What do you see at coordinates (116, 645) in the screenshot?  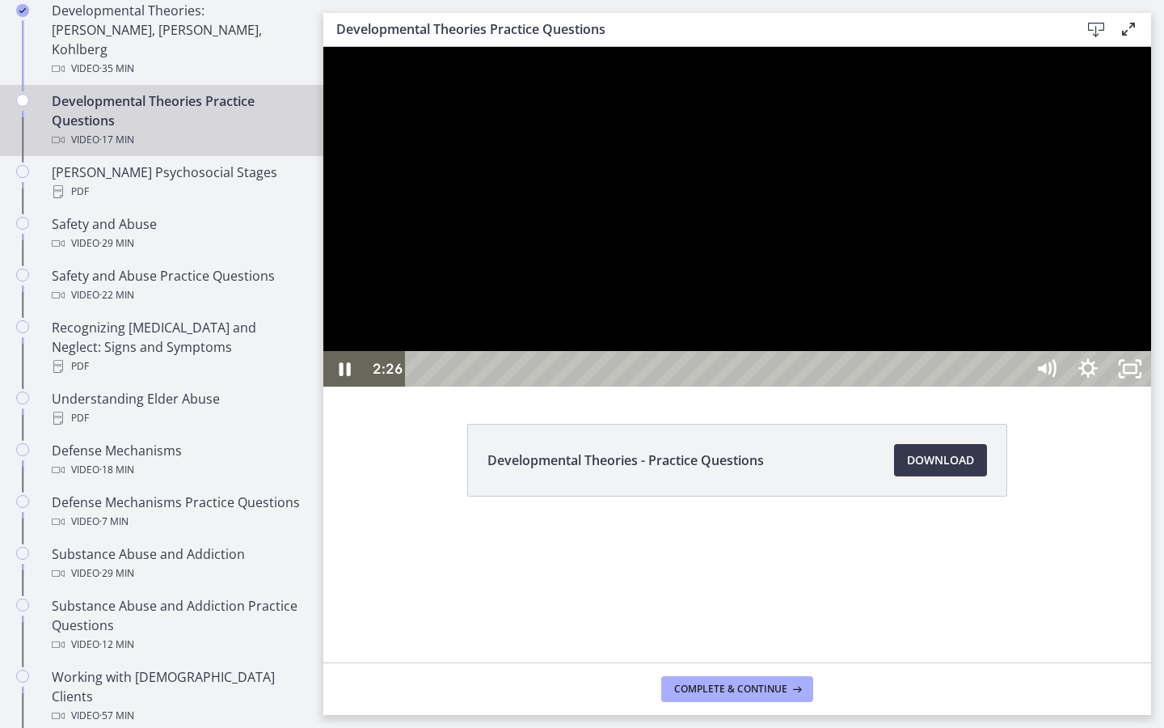 I see `span: · 12 min` at bounding box center [116, 645].